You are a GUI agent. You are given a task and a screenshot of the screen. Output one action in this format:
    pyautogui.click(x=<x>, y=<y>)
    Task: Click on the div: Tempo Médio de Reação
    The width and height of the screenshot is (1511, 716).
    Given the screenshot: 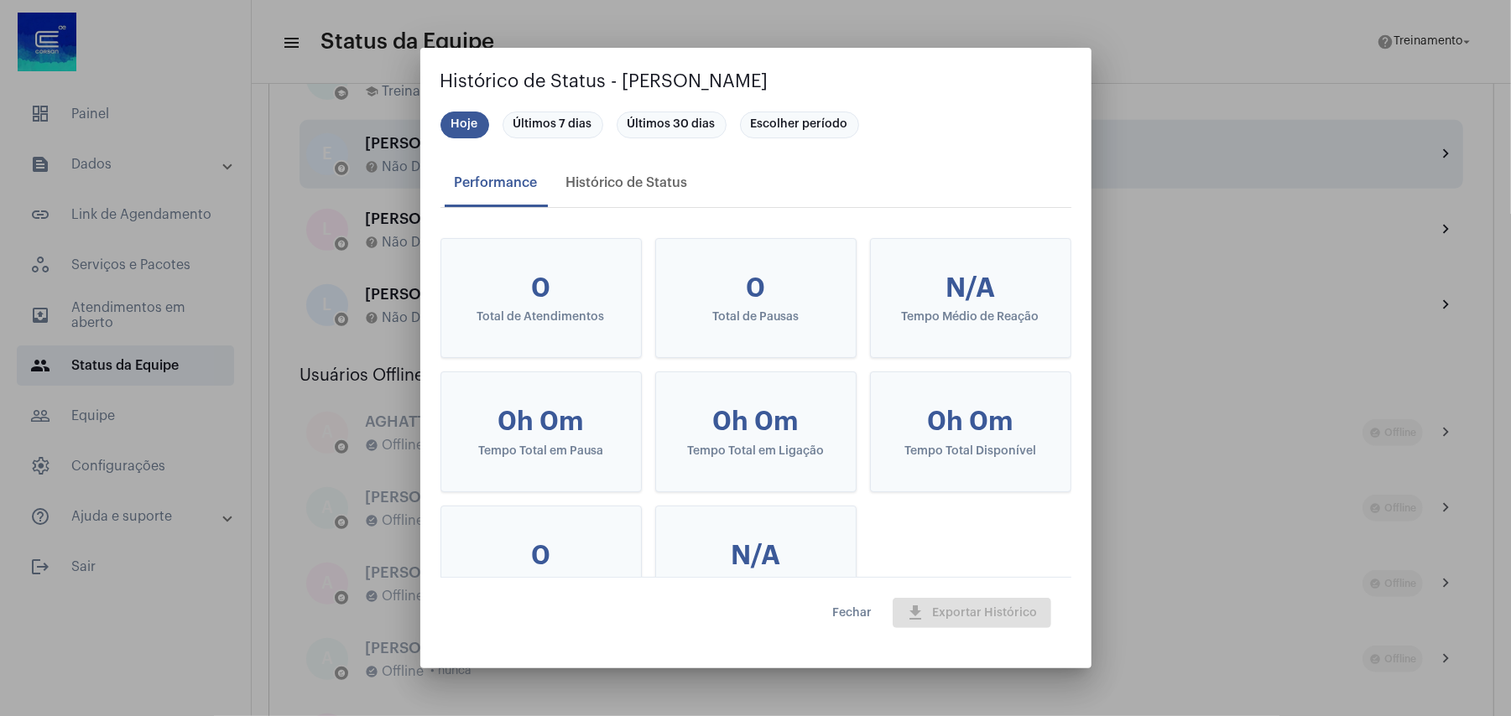 What is the action you would take?
    pyautogui.click(x=970, y=317)
    